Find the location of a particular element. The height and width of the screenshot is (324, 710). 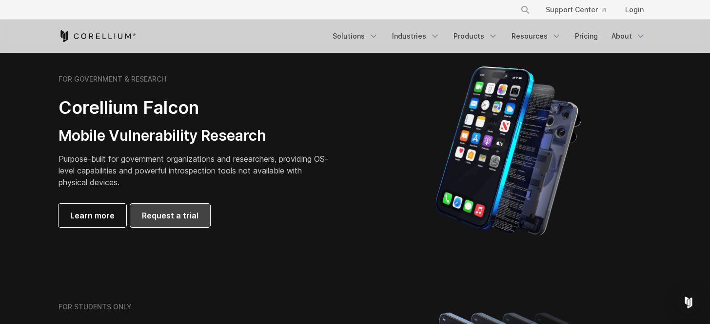

a: Industries is located at coordinates (416, 36).